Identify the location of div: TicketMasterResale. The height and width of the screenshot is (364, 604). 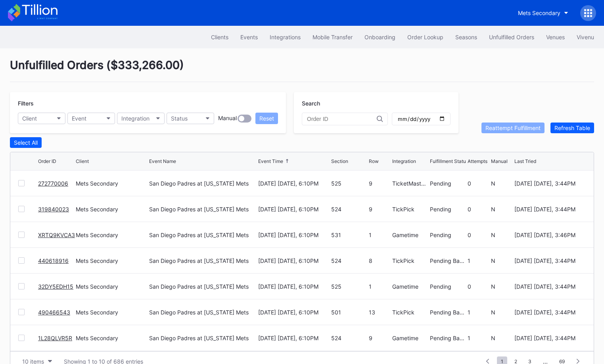
(410, 183).